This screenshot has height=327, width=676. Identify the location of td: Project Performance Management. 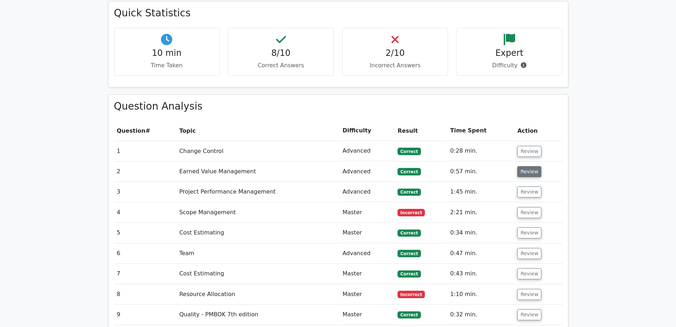
(258, 192).